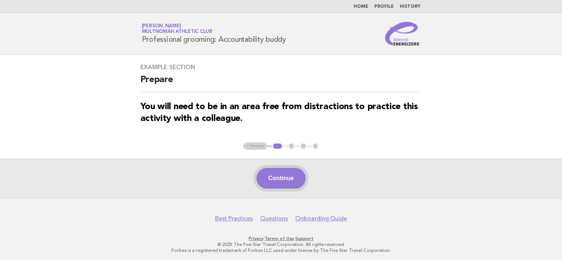 The width and height of the screenshot is (562, 260). I want to click on a: Best Practices, so click(234, 218).